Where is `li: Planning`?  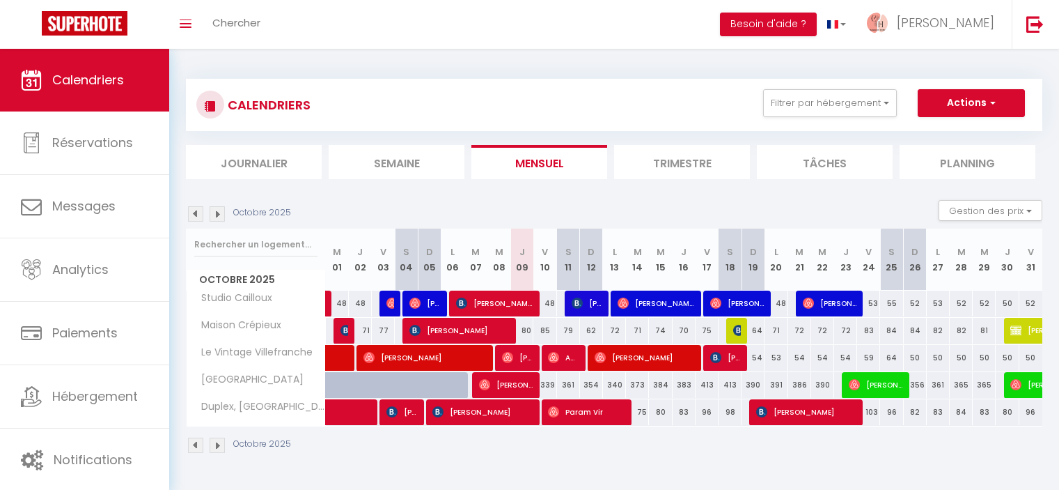
li: Planning is located at coordinates (968, 162).